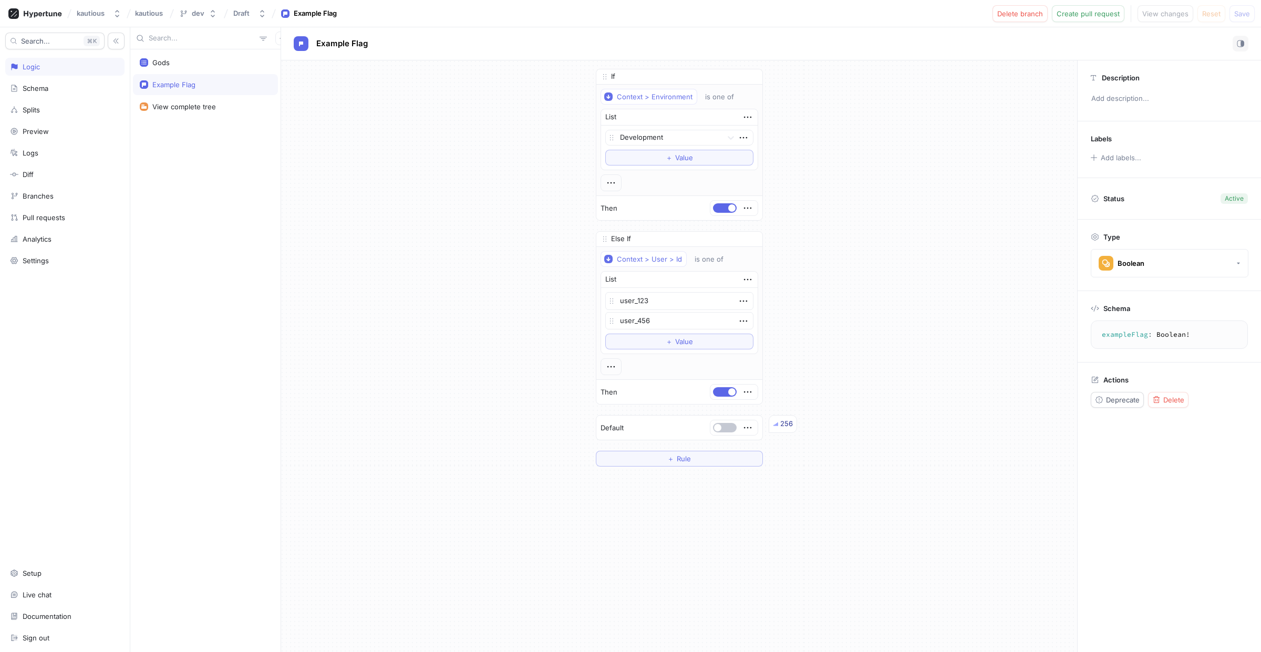  I want to click on p: If, so click(613, 77).